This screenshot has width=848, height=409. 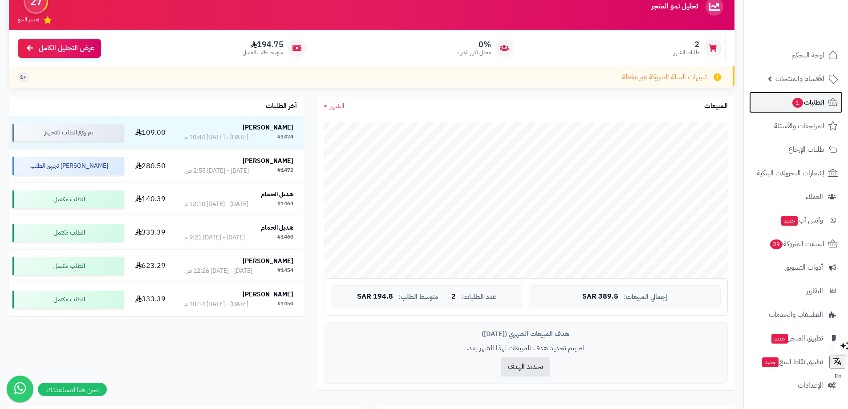 What do you see at coordinates (281, 106) in the screenshot?
I see `h3: آخر الطلبات` at bounding box center [281, 106].